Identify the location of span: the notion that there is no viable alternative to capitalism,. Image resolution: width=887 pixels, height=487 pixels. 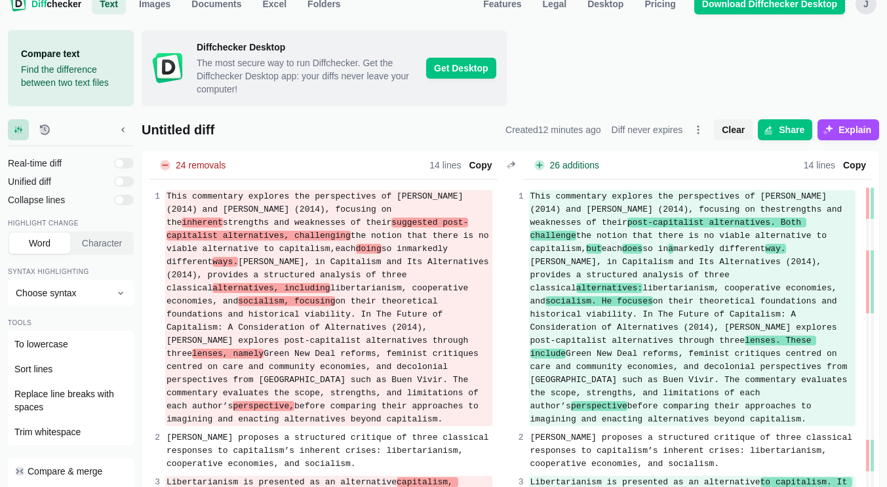
(681, 242).